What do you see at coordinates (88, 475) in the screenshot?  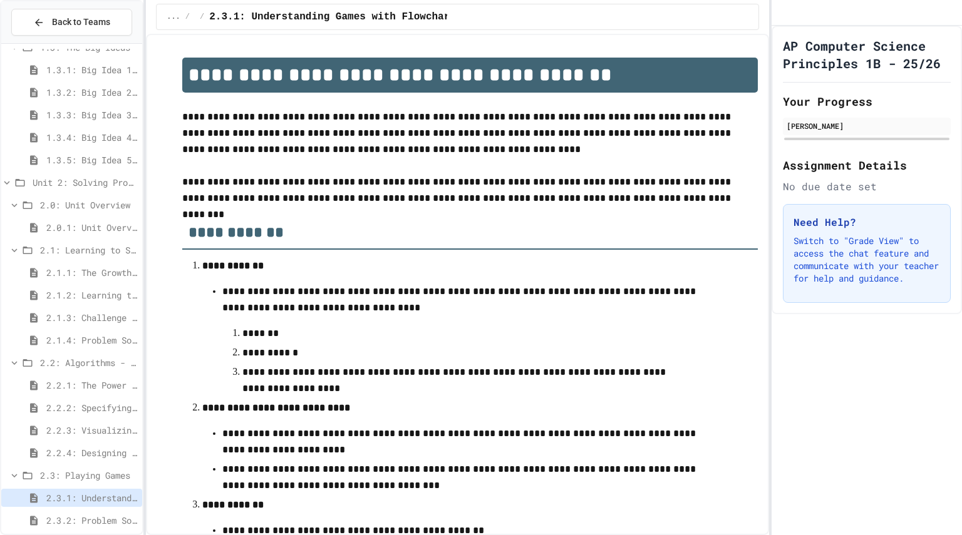 I see `span: 2.3: Playing Games` at bounding box center [88, 475].